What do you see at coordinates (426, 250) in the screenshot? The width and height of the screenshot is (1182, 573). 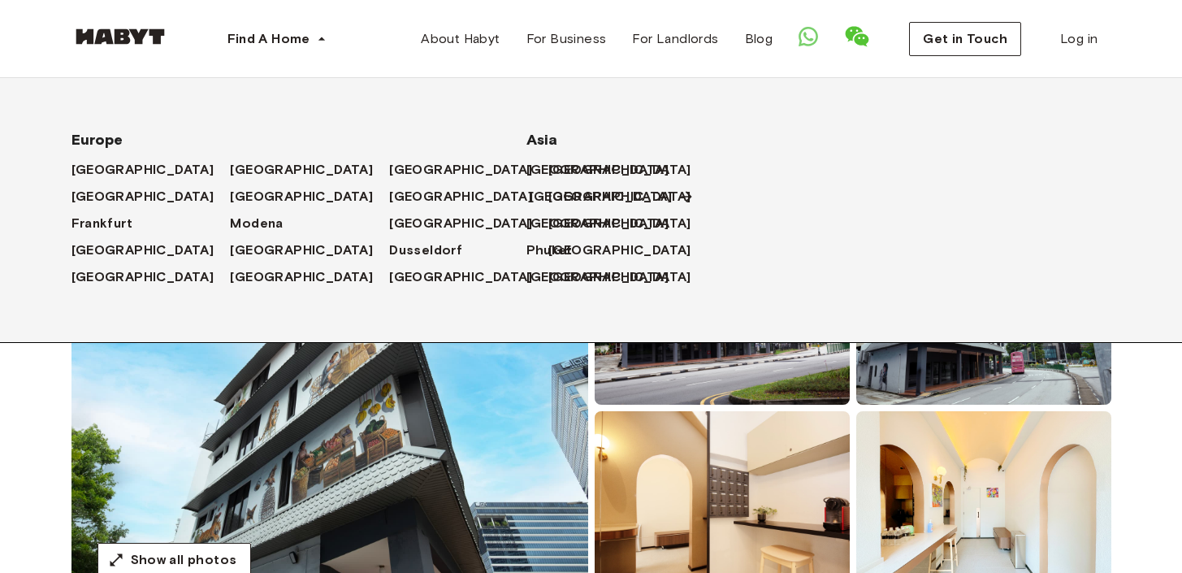 I see `span: Dusseldorf` at bounding box center [426, 250].